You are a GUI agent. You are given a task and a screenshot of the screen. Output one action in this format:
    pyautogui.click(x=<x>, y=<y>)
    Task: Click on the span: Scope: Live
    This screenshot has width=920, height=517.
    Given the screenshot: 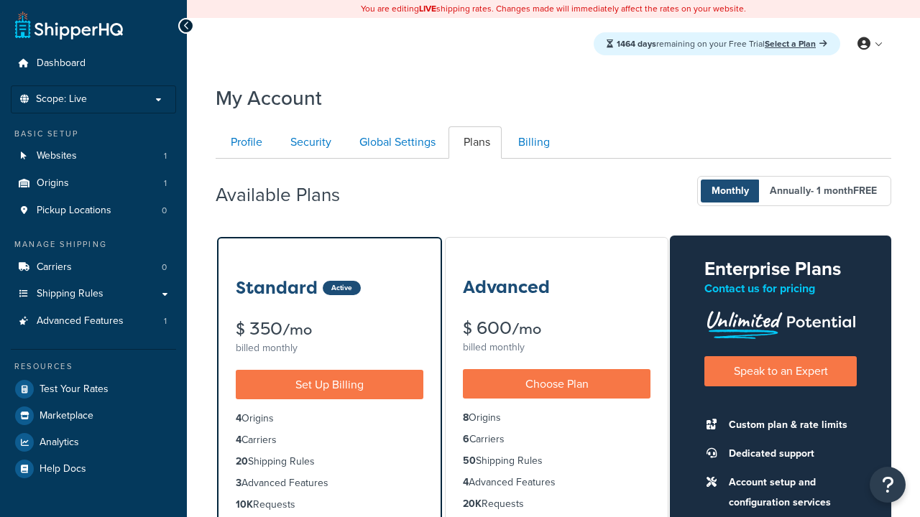 What is the action you would take?
    pyautogui.click(x=61, y=99)
    